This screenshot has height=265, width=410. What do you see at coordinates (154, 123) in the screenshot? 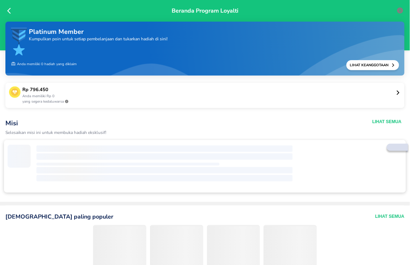
I see `p: Misi` at bounding box center [154, 123].